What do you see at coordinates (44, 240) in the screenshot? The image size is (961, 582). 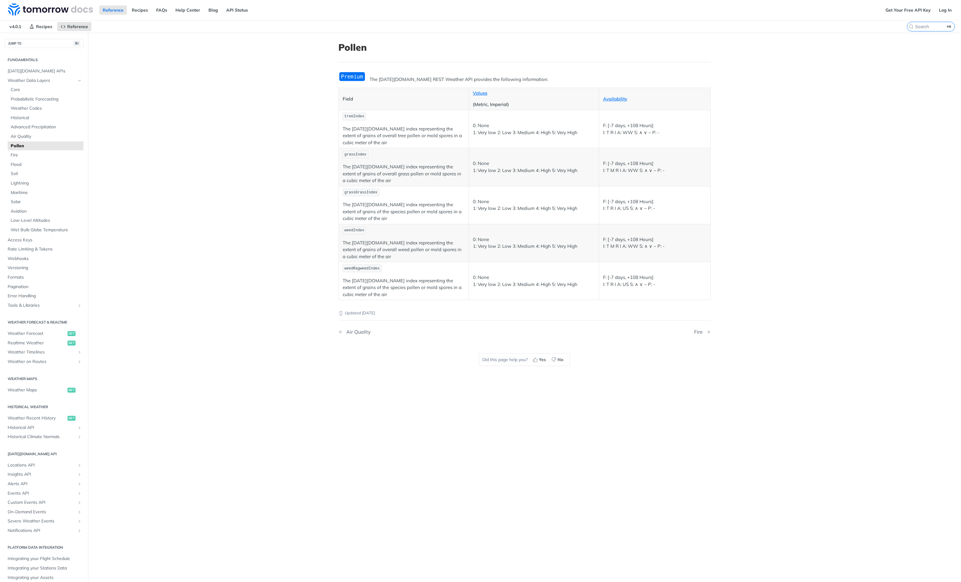 I see `a: Access Keys` at bounding box center [44, 240].